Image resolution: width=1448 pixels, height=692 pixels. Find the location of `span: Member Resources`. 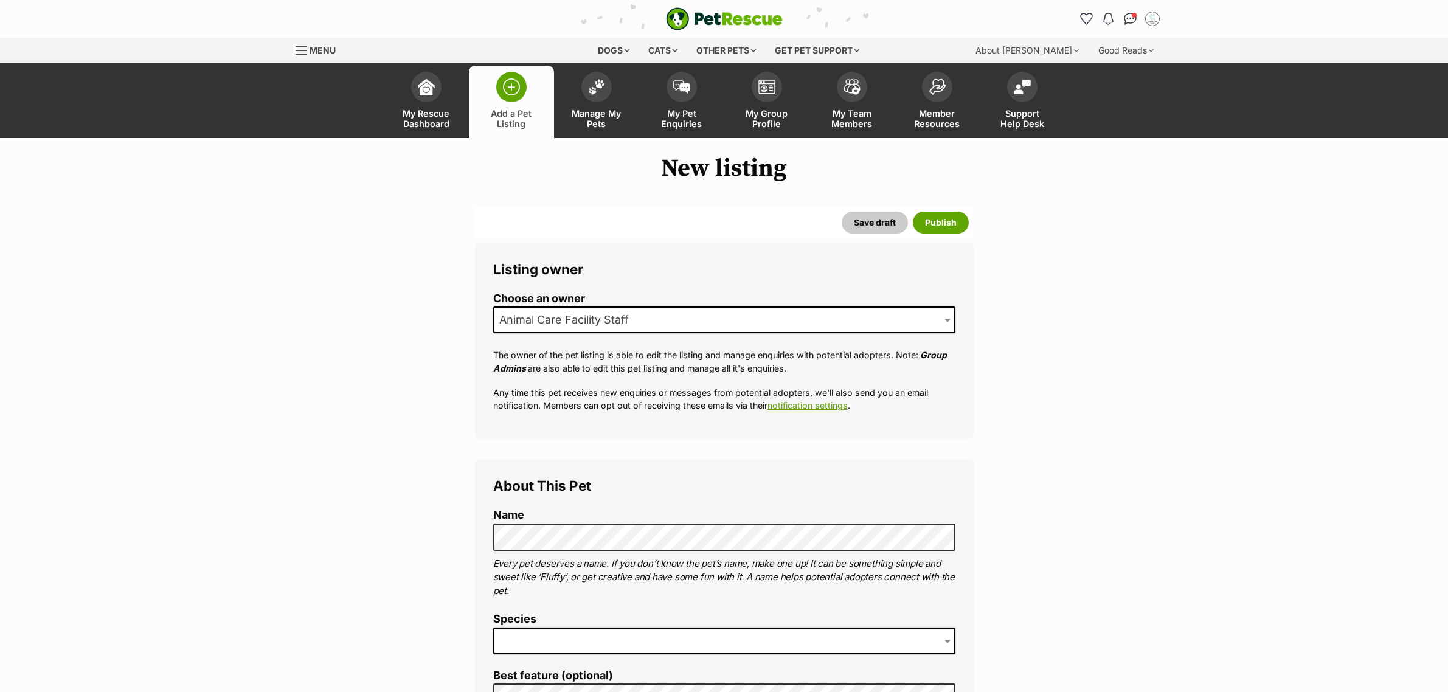

span: Member Resources is located at coordinates (937, 119).